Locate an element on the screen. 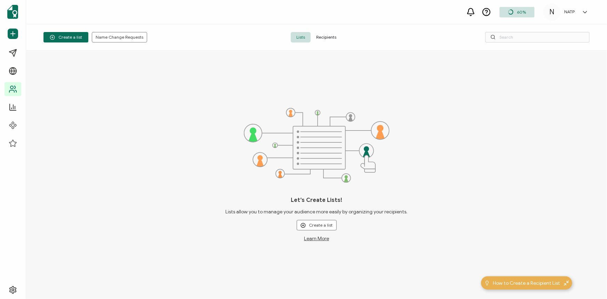 Image resolution: width=607 pixels, height=299 pixels. img: lists.svg is located at coordinates (317, 145).